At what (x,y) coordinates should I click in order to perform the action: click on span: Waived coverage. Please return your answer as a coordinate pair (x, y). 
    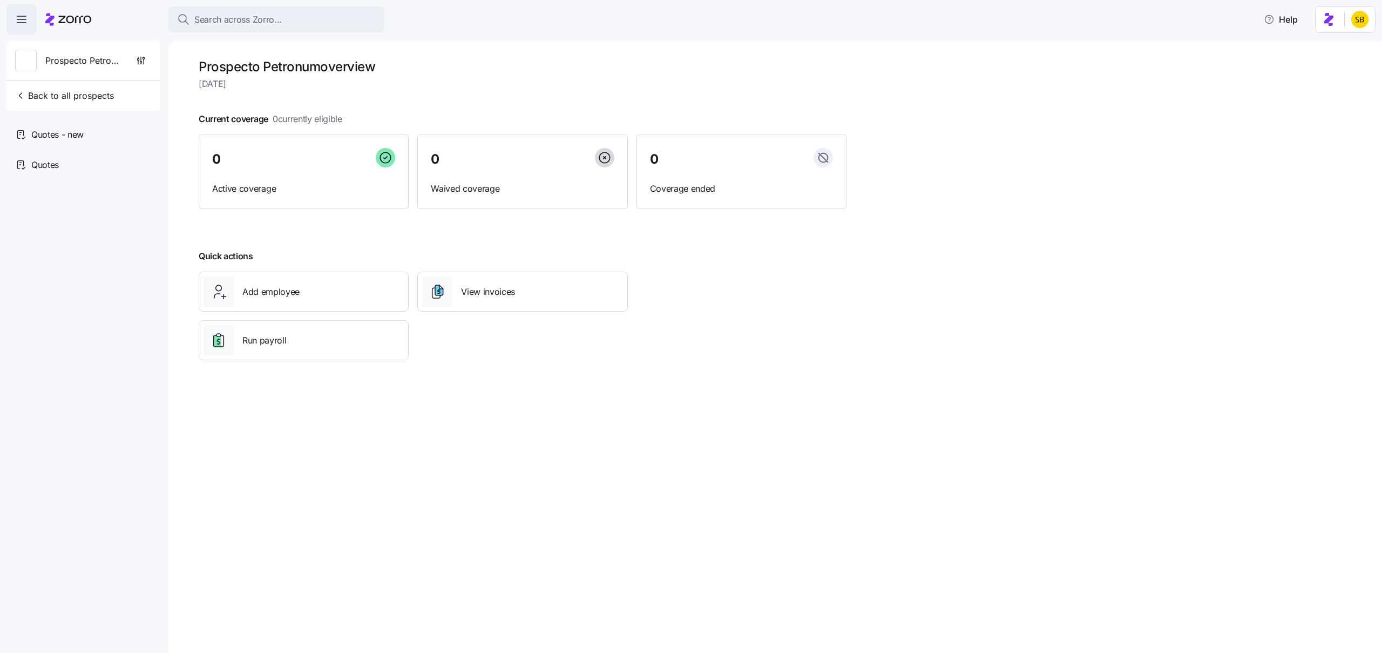
    Looking at the image, I should click on (522, 188).